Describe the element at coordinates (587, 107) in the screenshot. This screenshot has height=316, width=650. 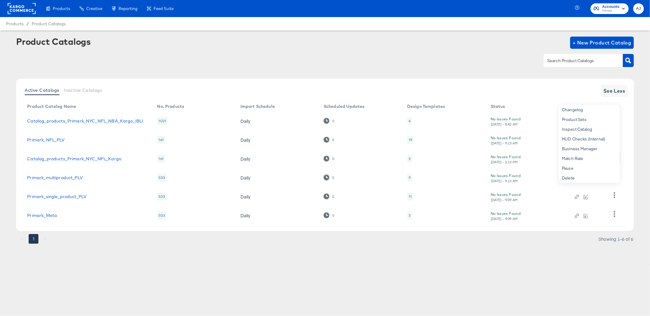
I see `th: Action` at that location.